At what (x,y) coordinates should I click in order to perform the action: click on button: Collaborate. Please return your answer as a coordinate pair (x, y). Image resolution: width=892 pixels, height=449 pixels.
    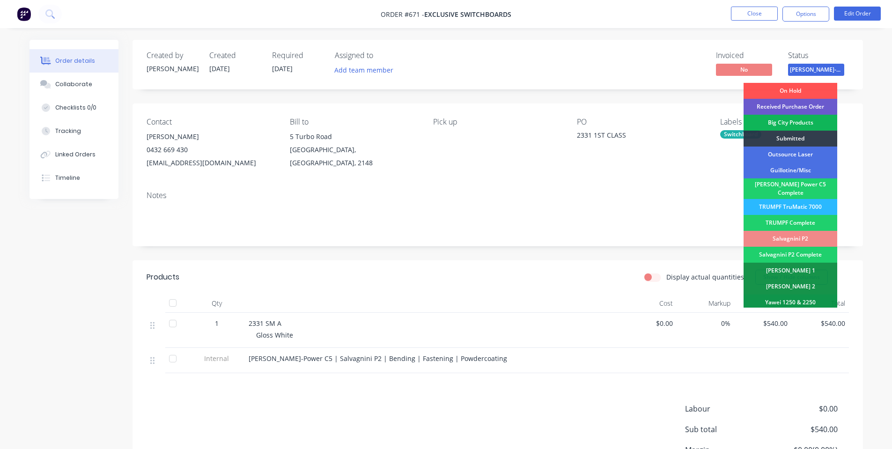
    Looking at the image, I should click on (74, 84).